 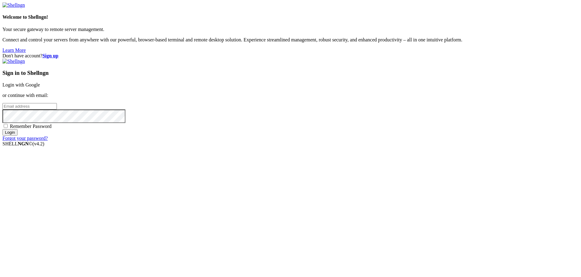 I want to click on a: Learn More, so click(x=14, y=50).